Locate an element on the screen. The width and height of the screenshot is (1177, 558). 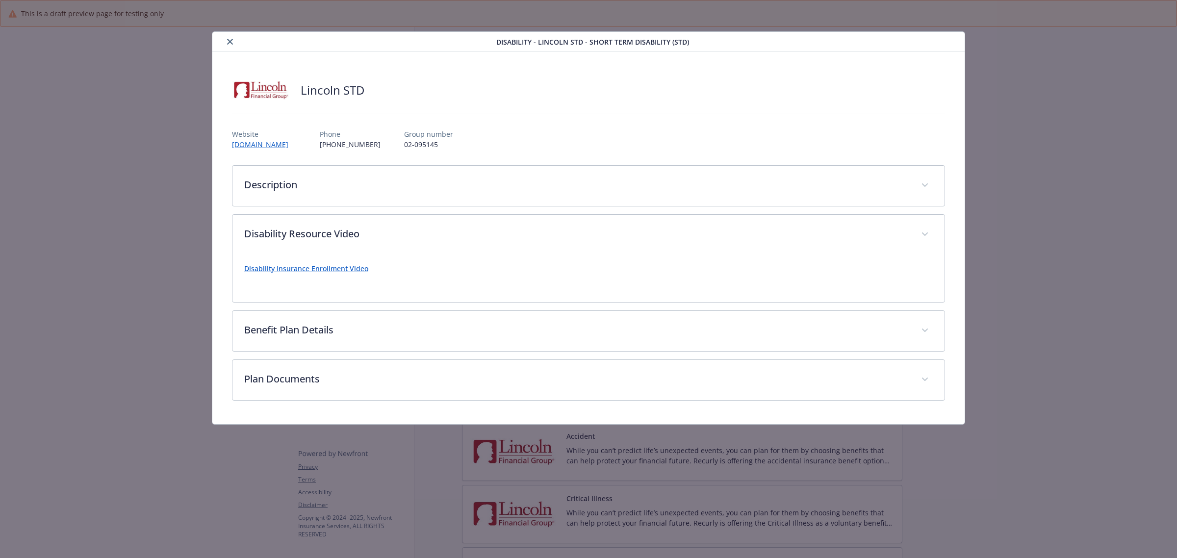
p: Disability Resource Video is located at coordinates (577, 234).